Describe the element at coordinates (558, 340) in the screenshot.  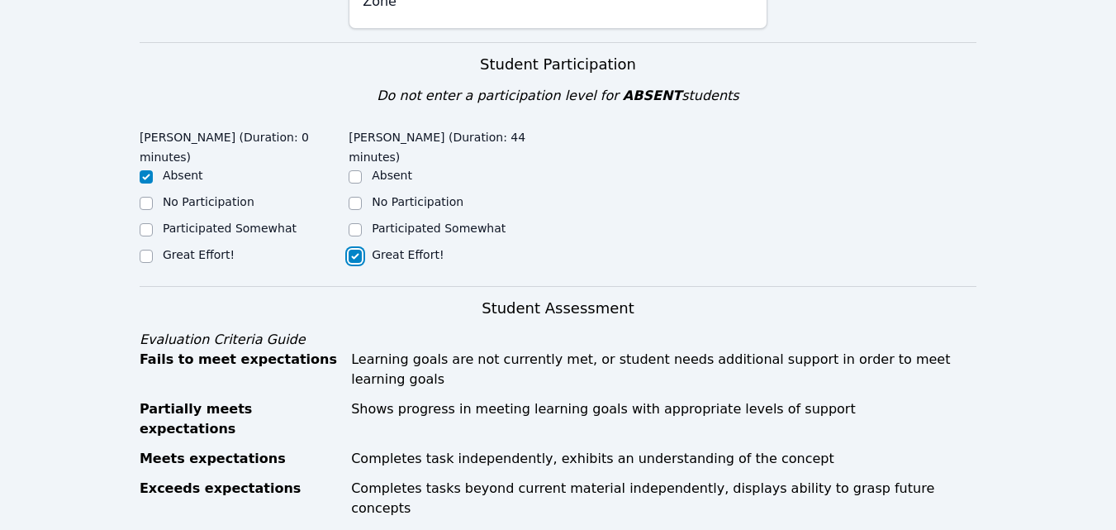
I see `div: Evaluation Criteria Guide` at that location.